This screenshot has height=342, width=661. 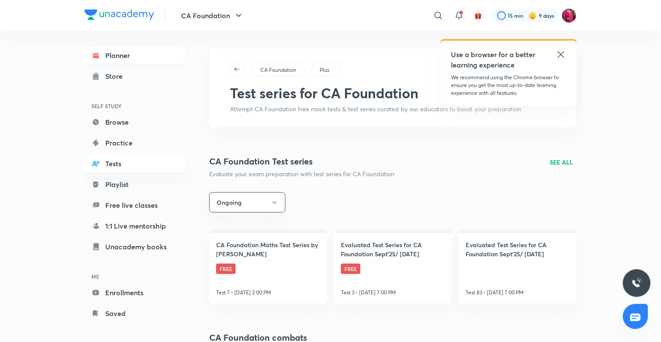 I want to click on p: SEE ALL, so click(x=561, y=162).